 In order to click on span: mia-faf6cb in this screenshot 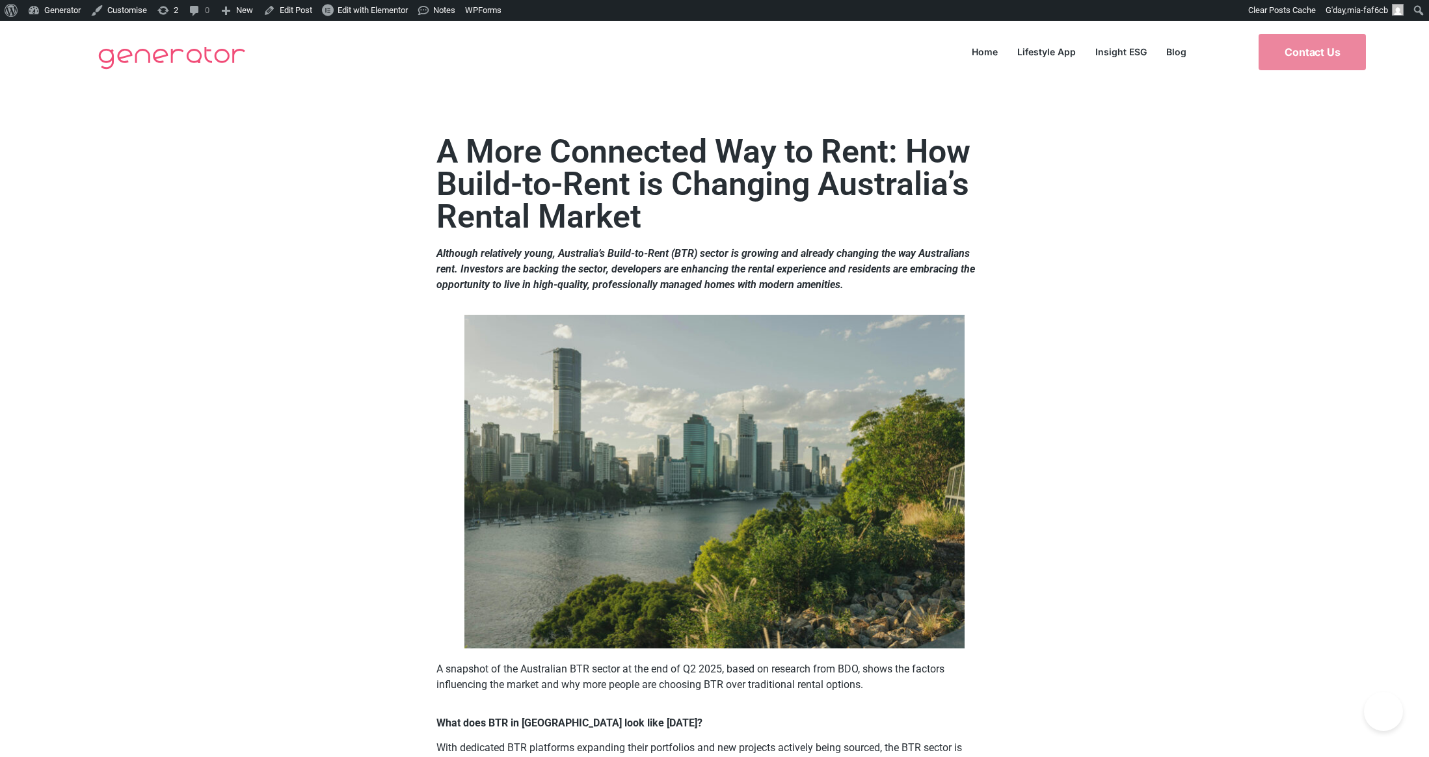, I will do `click(1368, 10)`.